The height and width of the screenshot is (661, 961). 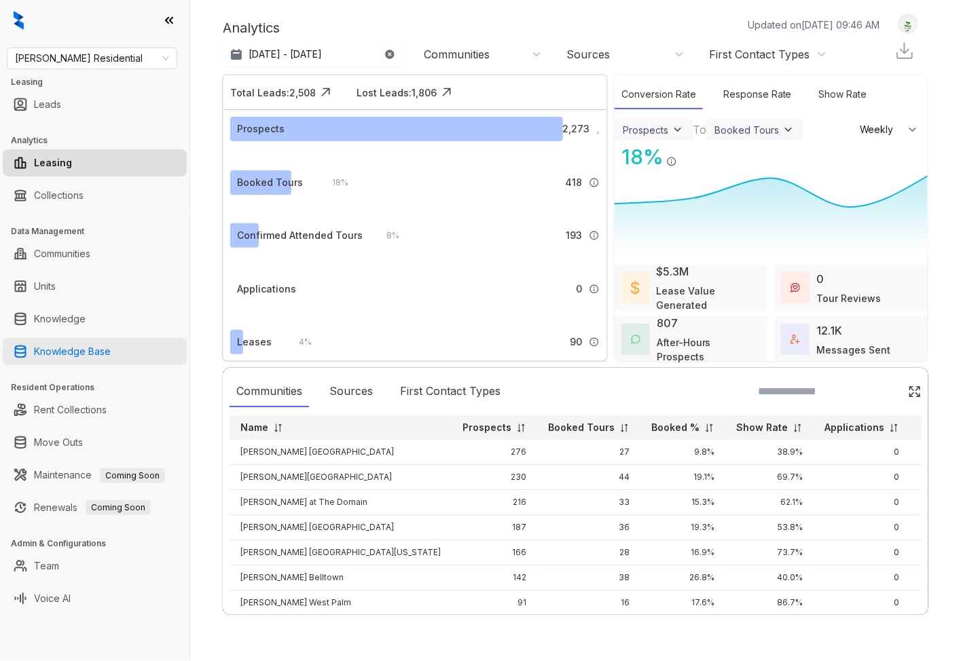 I want to click on span: 193, so click(x=574, y=236).